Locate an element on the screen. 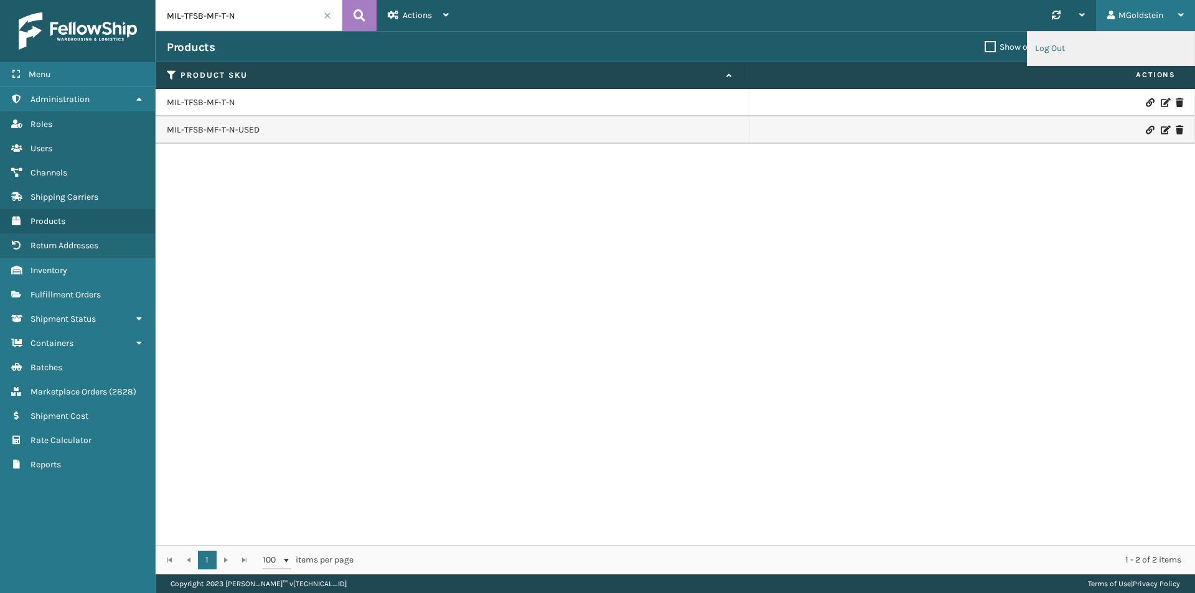 Image resolution: width=1195 pixels, height=593 pixels. span: Reports is located at coordinates (45, 464).